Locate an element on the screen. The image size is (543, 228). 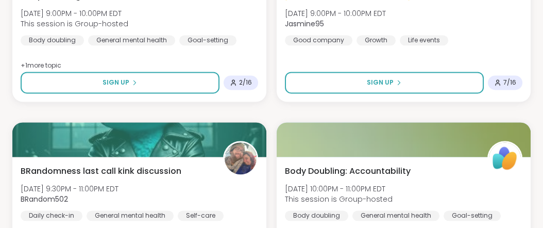
img: ShareWell is located at coordinates (505, 158).